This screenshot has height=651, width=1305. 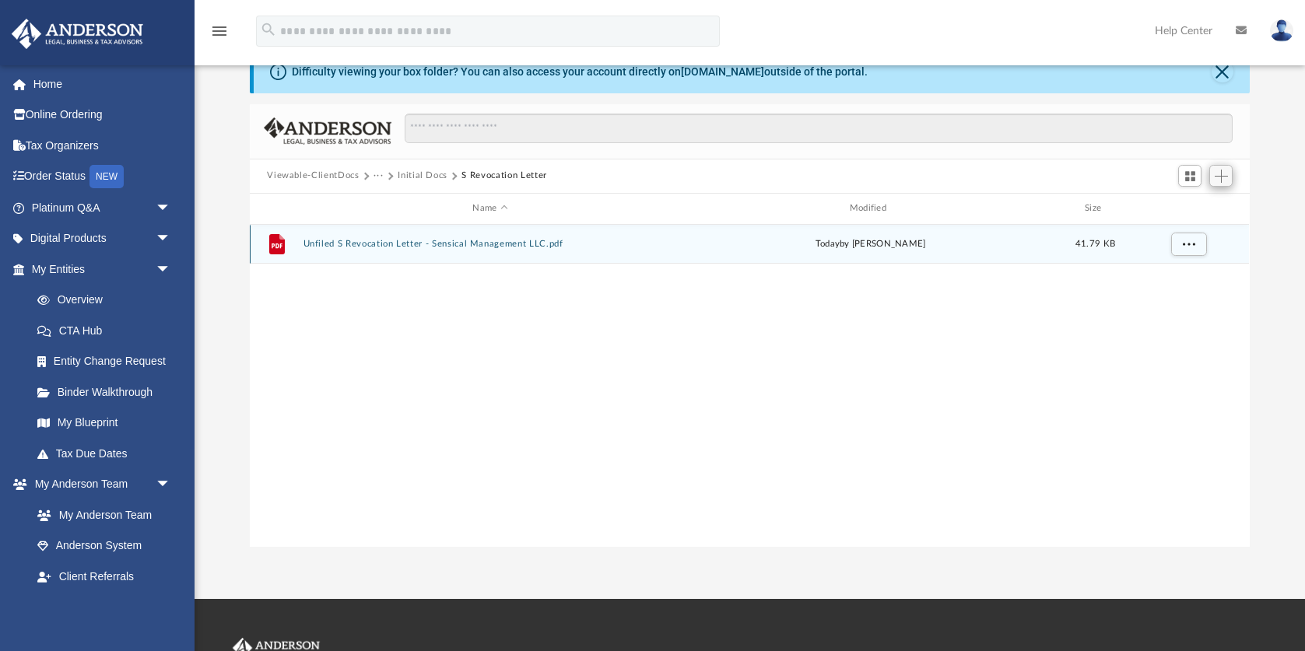 I want to click on button: More options, so click(x=1189, y=244).